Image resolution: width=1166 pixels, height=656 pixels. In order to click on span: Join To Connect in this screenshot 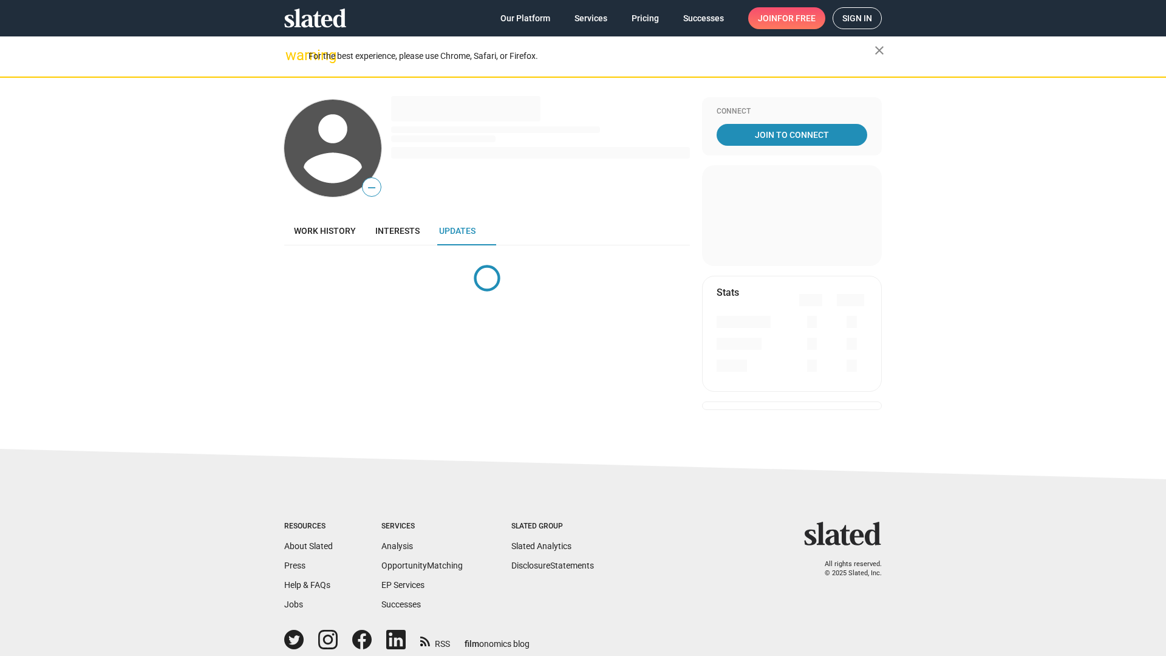, I will do `click(792, 135)`.